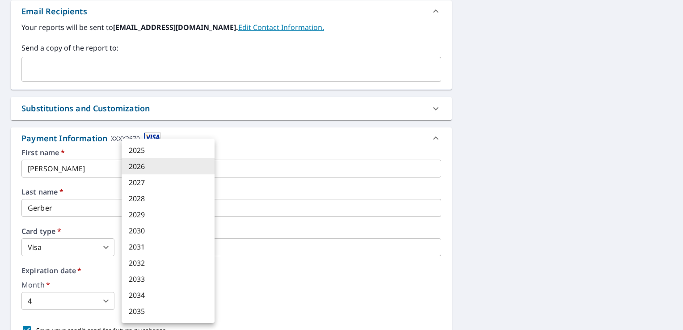 This screenshot has width=683, height=330. What do you see at coordinates (168, 311) in the screenshot?
I see `li: 2035` at bounding box center [168, 311].